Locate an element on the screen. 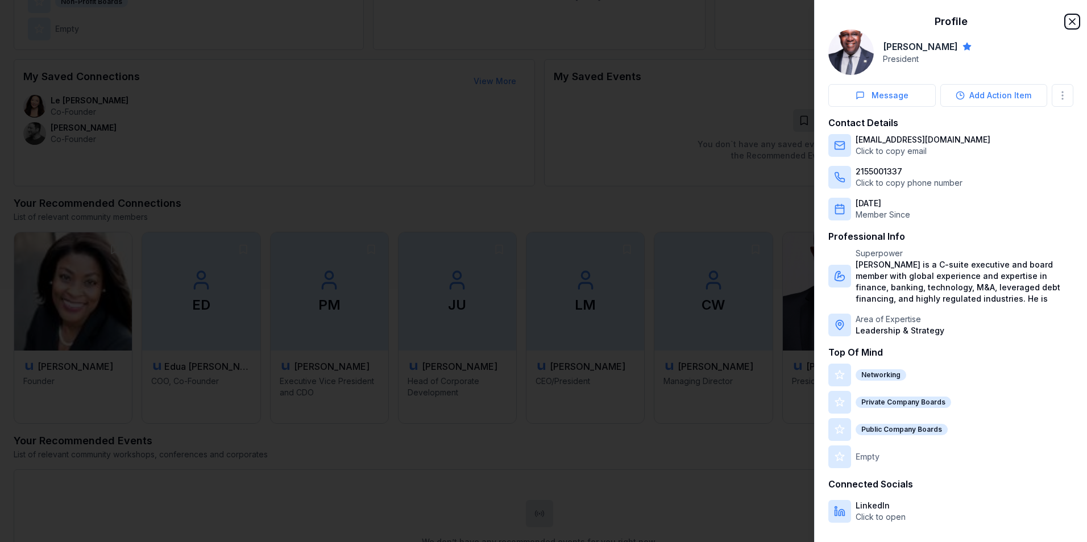  div: Public Company Boards is located at coordinates (901, 430).